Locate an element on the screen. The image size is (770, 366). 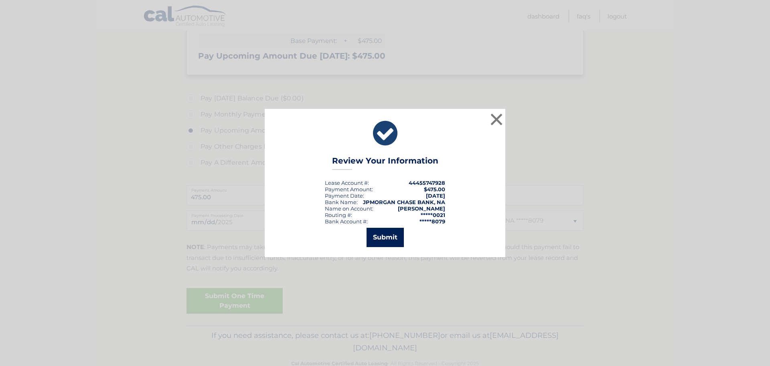
div: Name on Account: is located at coordinates (349, 208).